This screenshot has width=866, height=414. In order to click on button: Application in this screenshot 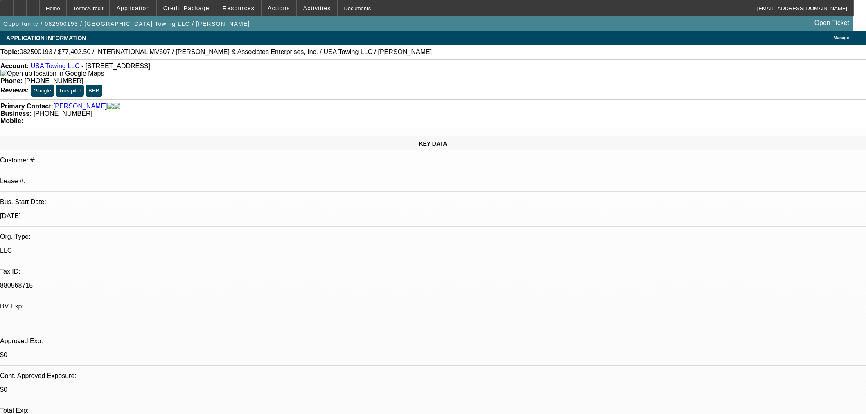, I will do `click(133, 8)`.